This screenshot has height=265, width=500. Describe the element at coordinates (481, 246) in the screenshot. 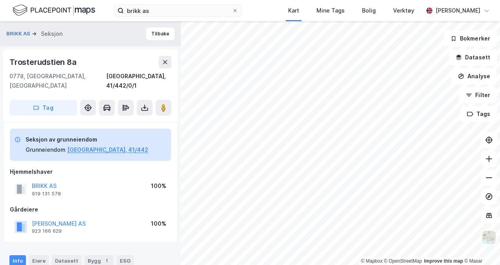

I see `div: Kontrollprogram for chat` at that location.